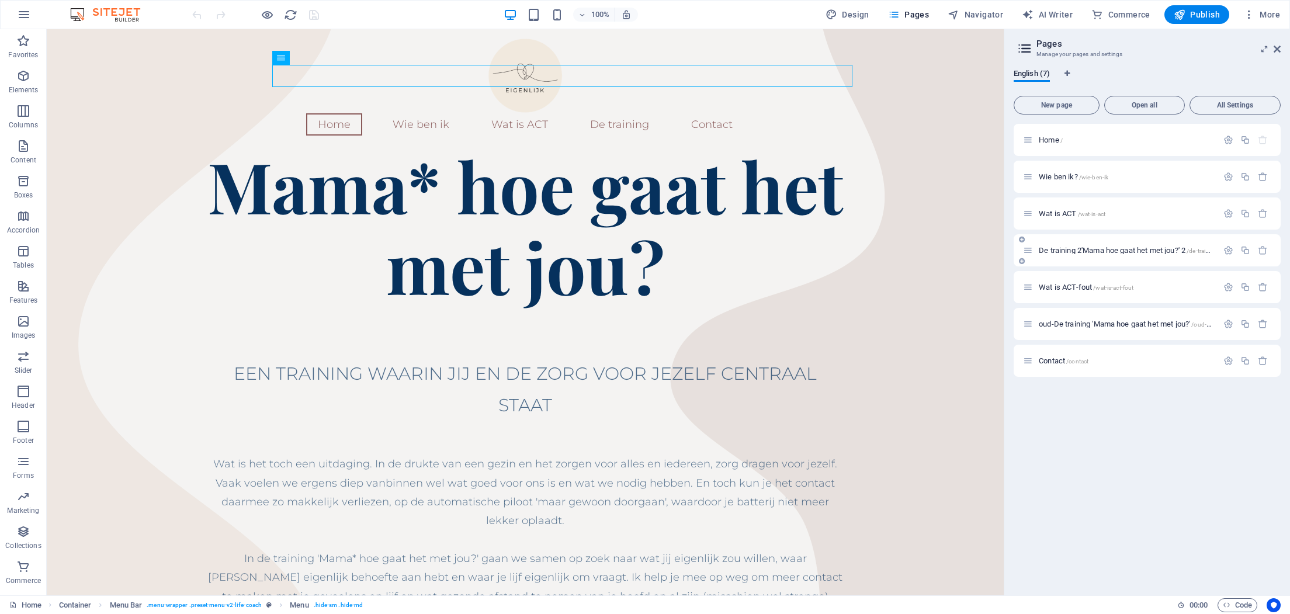 Image resolution: width=1290 pixels, height=614 pixels. What do you see at coordinates (23, 55) in the screenshot?
I see `p: Favorites` at bounding box center [23, 55].